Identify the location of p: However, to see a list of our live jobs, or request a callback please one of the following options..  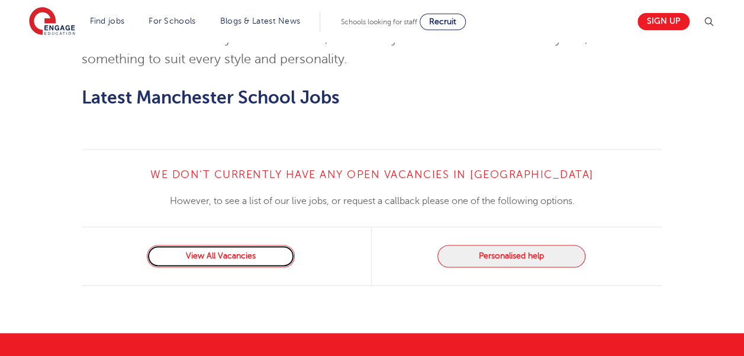
(372, 201).